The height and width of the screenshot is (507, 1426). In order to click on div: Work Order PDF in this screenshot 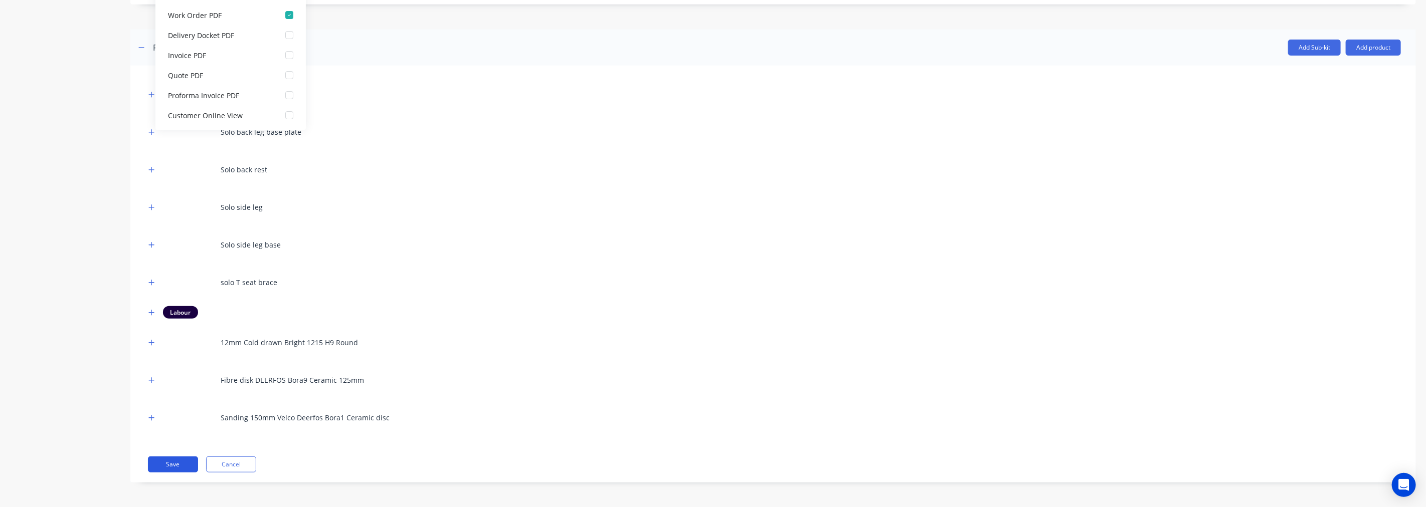, I will do `click(218, 15)`.